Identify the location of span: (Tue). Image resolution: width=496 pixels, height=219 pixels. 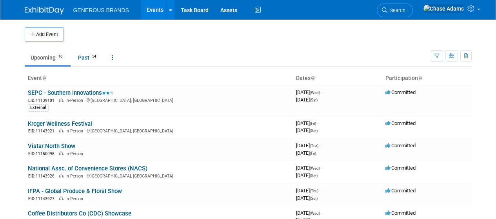
(314, 146).